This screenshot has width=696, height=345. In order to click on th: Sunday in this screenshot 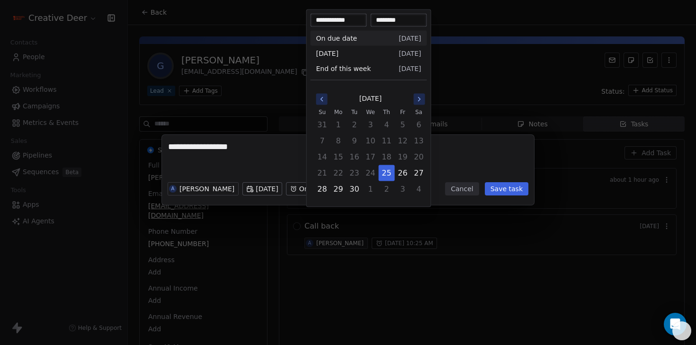, I will do `click(322, 112)`.